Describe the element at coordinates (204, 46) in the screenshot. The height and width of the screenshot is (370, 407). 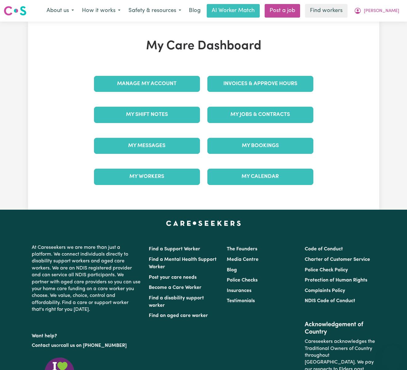
I see `h1: My Care Dashboard` at that location.